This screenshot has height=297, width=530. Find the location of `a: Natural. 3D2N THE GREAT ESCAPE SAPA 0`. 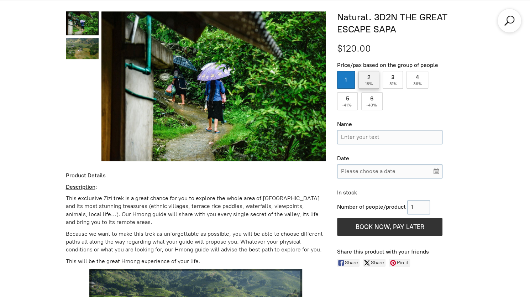

a: Natural. 3D2N THE GREAT ESCAPE SAPA 0 is located at coordinates (82, 23).